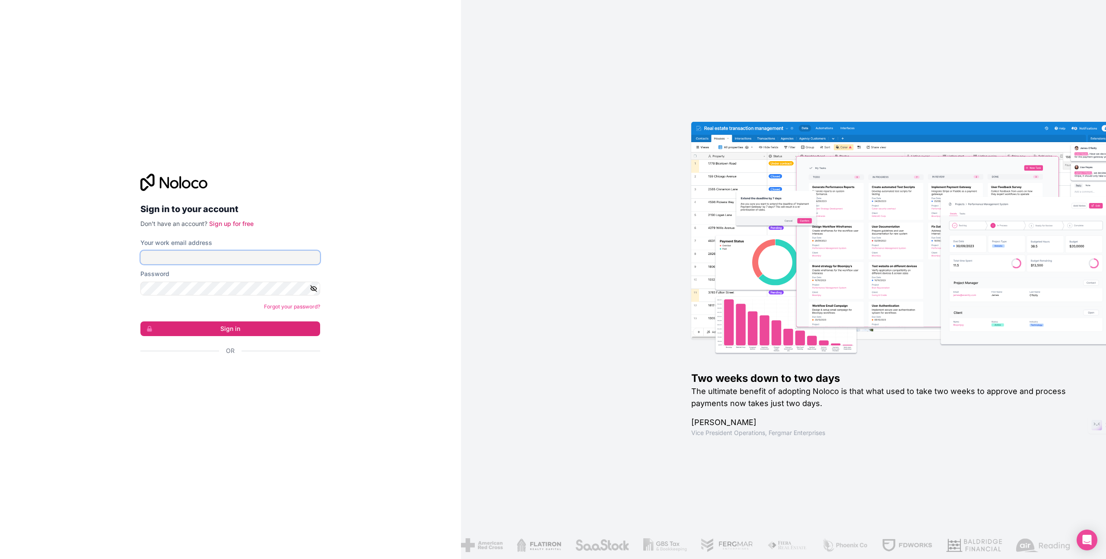 The image size is (1106, 559). I want to click on div: Open Intercom Messenger, so click(1087, 540).